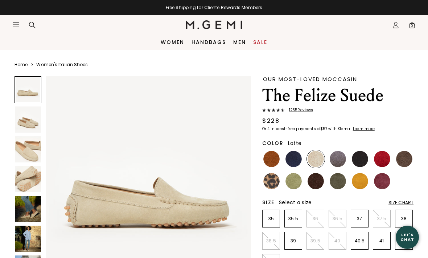 The height and width of the screenshot is (258, 428). What do you see at coordinates (338, 79) in the screenshot?
I see `div: Our Most-Loved Moccasin` at bounding box center [338, 79].